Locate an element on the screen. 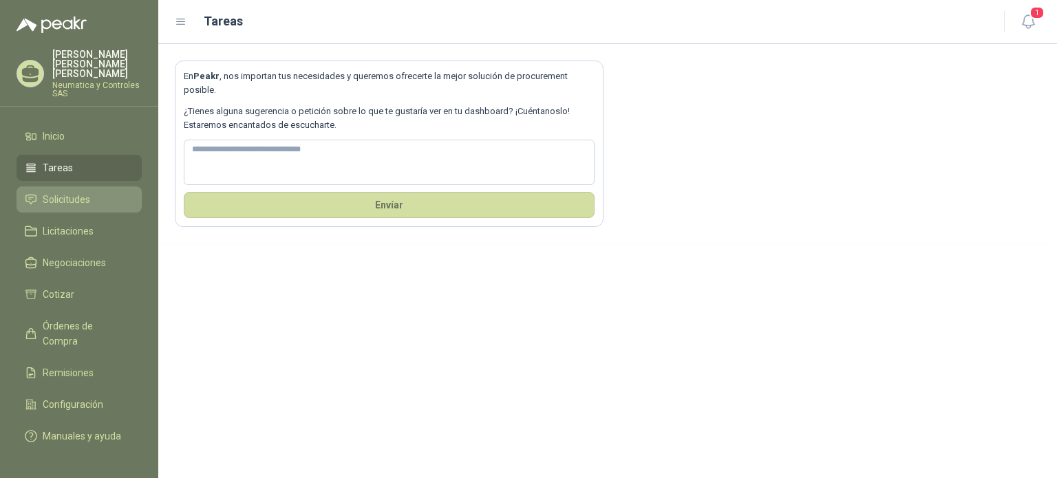 The image size is (1057, 478). p: En , nos importan tus necesidades y queremos ofrecerte la mejor solución de procurement posible. is located at coordinates (389, 83).